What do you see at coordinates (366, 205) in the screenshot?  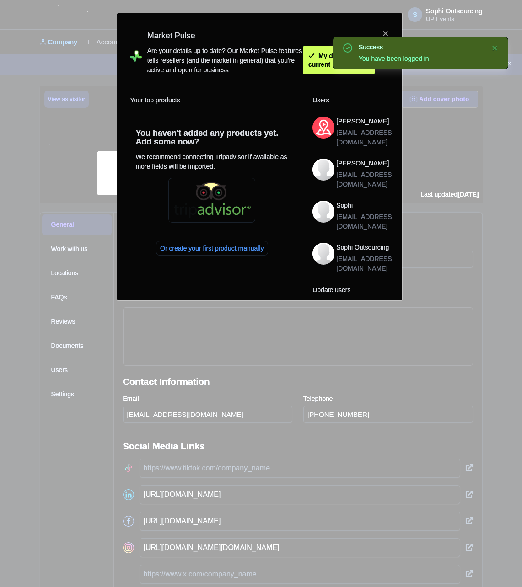 I see `p: Sophi` at bounding box center [366, 205].